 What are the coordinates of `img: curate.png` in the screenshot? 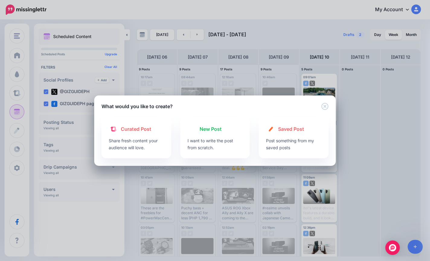 It's located at (114, 129).